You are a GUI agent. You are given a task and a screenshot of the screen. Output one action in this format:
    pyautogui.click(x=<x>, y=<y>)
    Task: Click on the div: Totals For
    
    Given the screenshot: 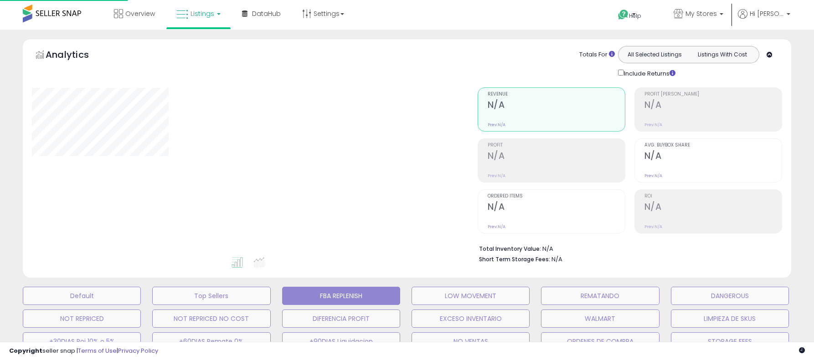 What is the action you would take?
    pyautogui.click(x=597, y=55)
    